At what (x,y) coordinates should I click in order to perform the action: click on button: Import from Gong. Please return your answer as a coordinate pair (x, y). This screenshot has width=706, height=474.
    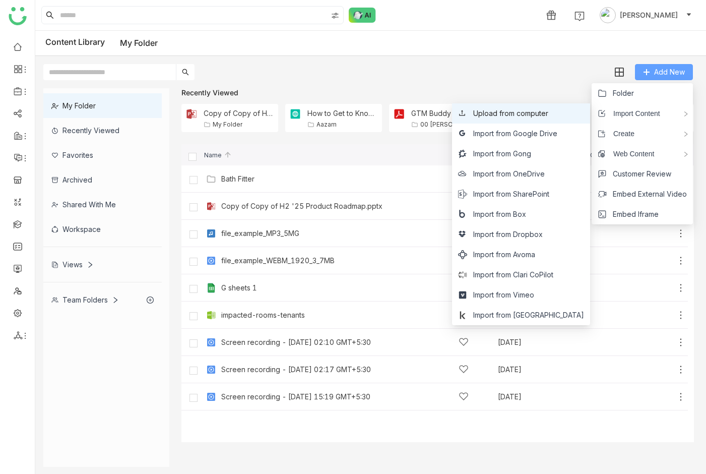
    Looking at the image, I should click on (495, 154).